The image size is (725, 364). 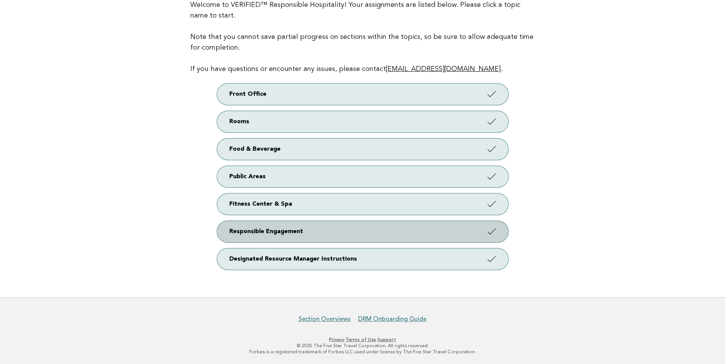 What do you see at coordinates (337, 340) in the screenshot?
I see `a: Privacy` at bounding box center [337, 340].